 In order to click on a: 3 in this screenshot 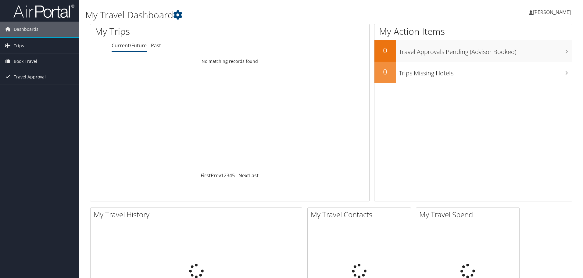, I will do `click(228, 175)`.